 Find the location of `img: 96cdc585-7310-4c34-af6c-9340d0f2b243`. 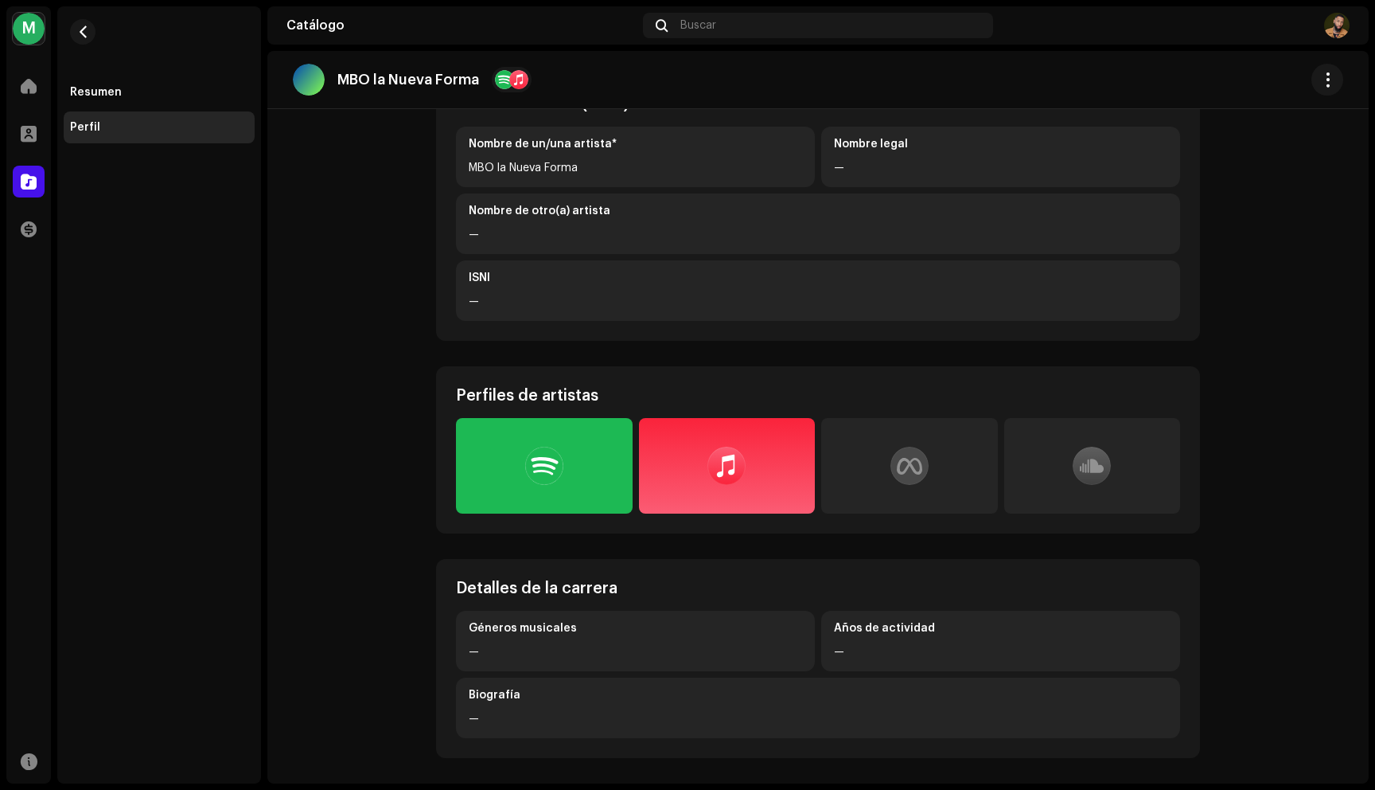

img: 96cdc585-7310-4c34-af6c-9340d0f2b243 is located at coordinates (1337, 25).